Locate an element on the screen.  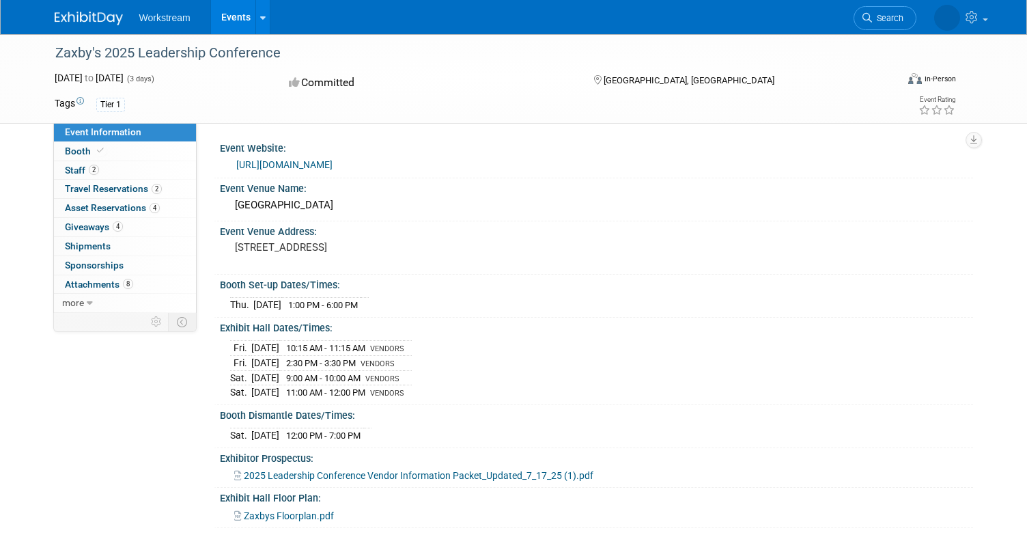
span: 1:00 PM - 6:00 PM is located at coordinates (323, 305).